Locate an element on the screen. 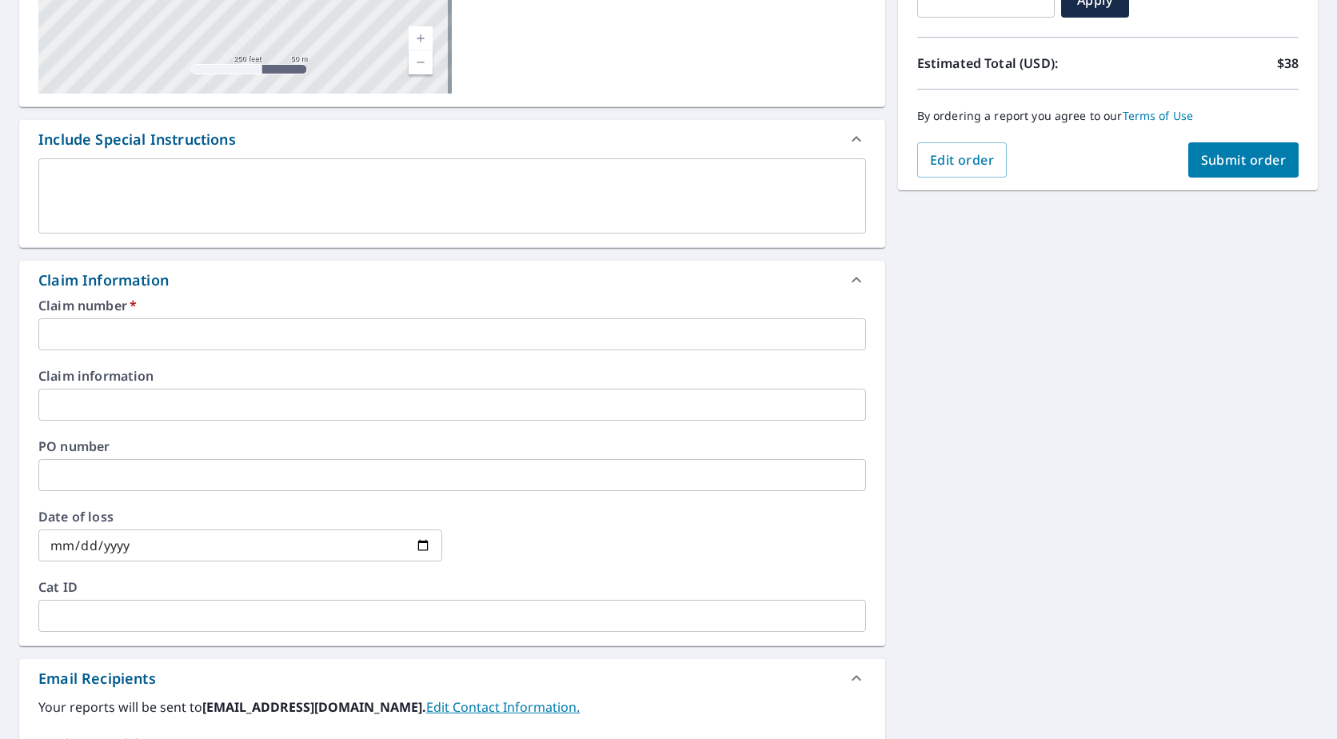 This screenshot has width=1337, height=739. button: Edit order is located at coordinates (962, 160).